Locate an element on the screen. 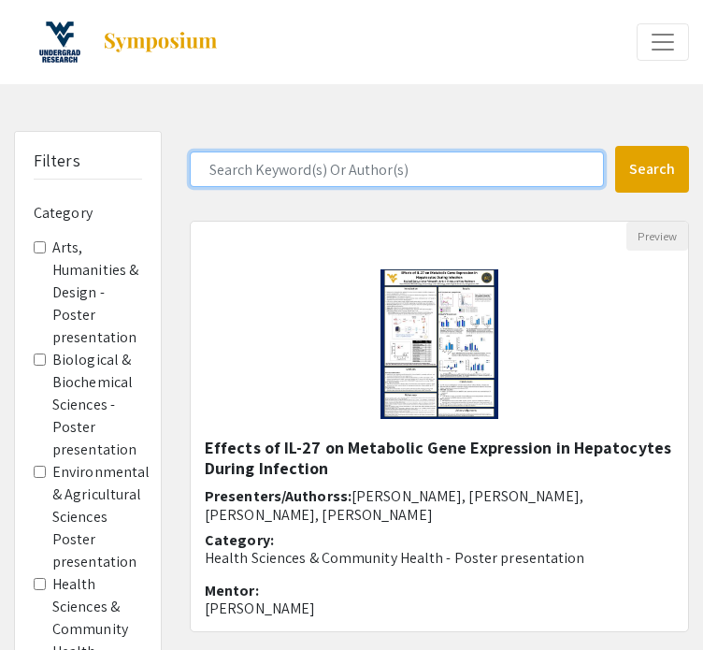 This screenshot has width=703, height=650. p: Health Sciences & Community Health - Poster presentation is located at coordinates (439, 557).